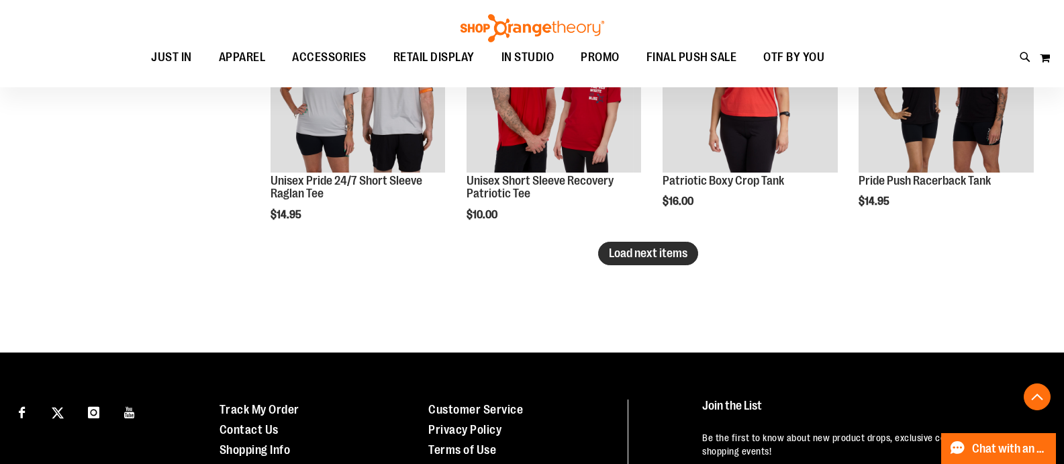 Image resolution: width=1064 pixels, height=464 pixels. Describe the element at coordinates (93, 411) in the screenshot. I see `a: Visit our Instagram page` at that location.